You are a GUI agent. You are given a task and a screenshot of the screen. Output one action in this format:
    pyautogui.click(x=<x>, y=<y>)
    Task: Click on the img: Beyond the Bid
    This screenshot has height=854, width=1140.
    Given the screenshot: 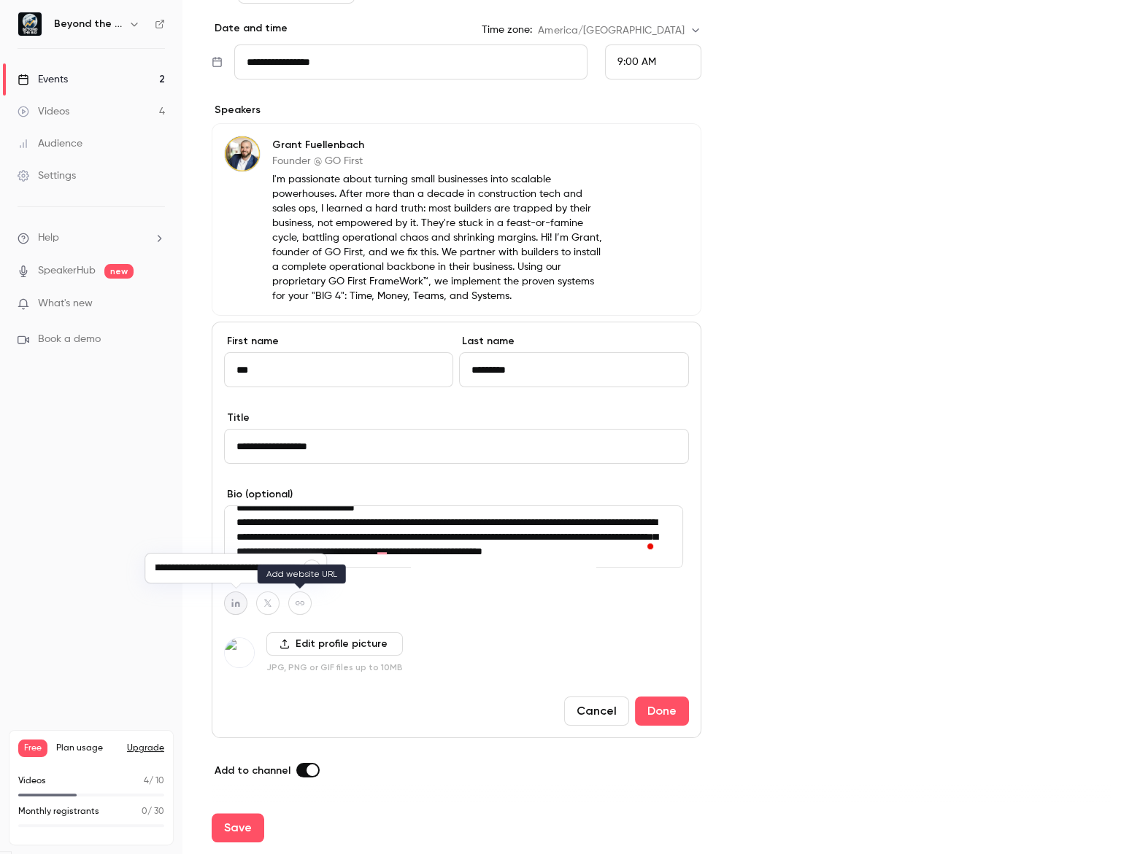 What is the action you would take?
    pyautogui.click(x=30, y=24)
    